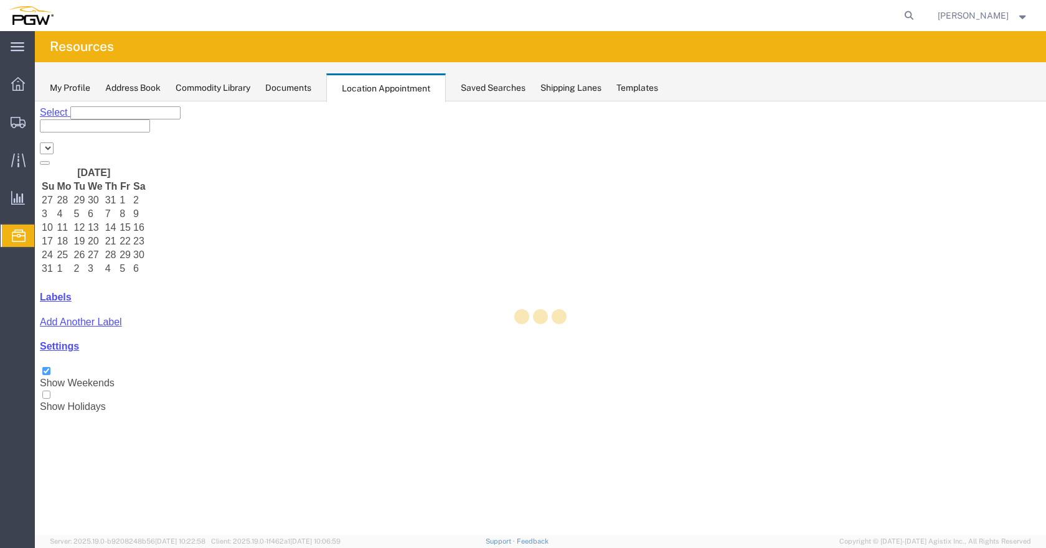  I want to click on td: 14, so click(77, 126).